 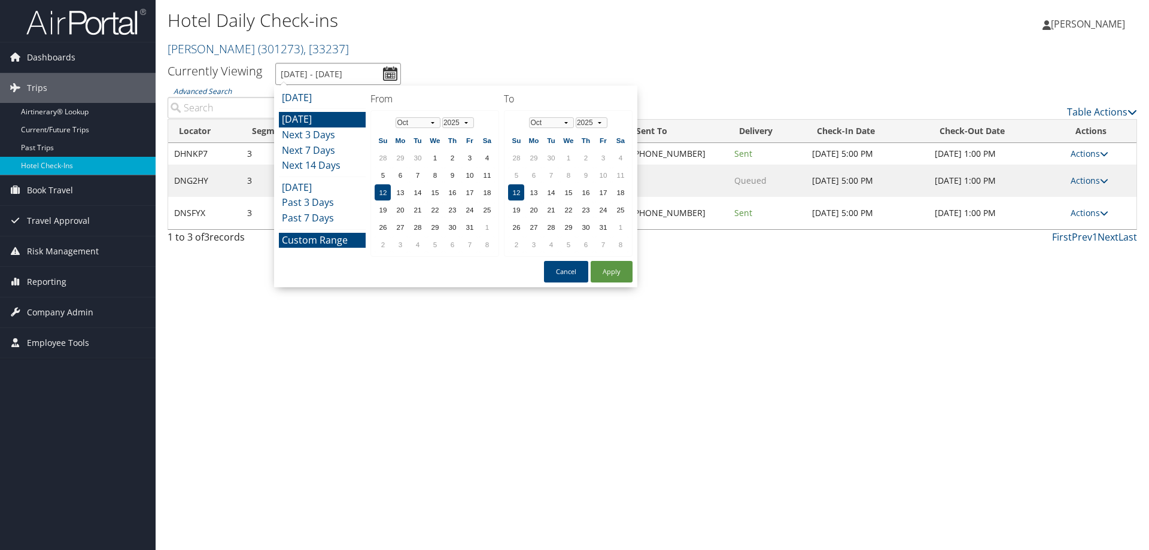 I want to click on th: Th, so click(x=586, y=140).